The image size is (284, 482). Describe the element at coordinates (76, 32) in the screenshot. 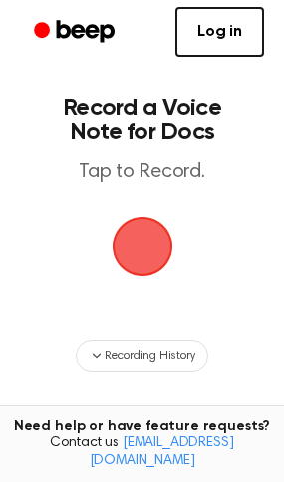

I see `a: Beep` at that location.